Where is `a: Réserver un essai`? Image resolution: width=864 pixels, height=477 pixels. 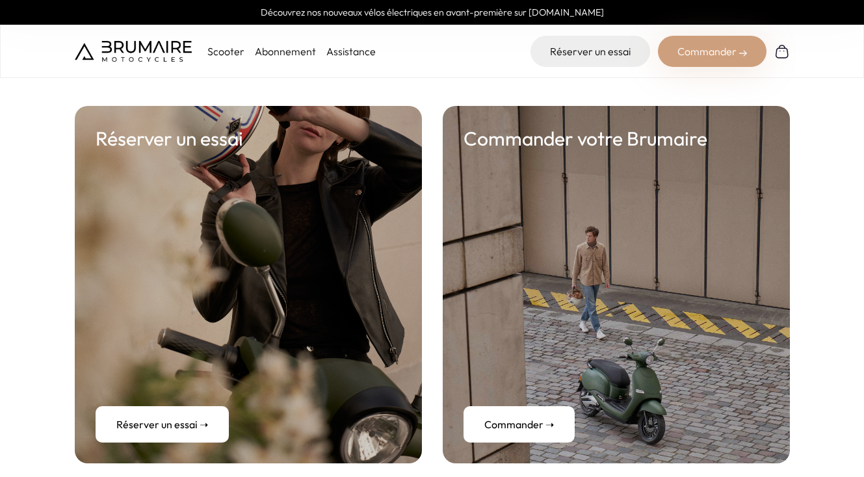
a: Réserver un essai is located at coordinates (590, 51).